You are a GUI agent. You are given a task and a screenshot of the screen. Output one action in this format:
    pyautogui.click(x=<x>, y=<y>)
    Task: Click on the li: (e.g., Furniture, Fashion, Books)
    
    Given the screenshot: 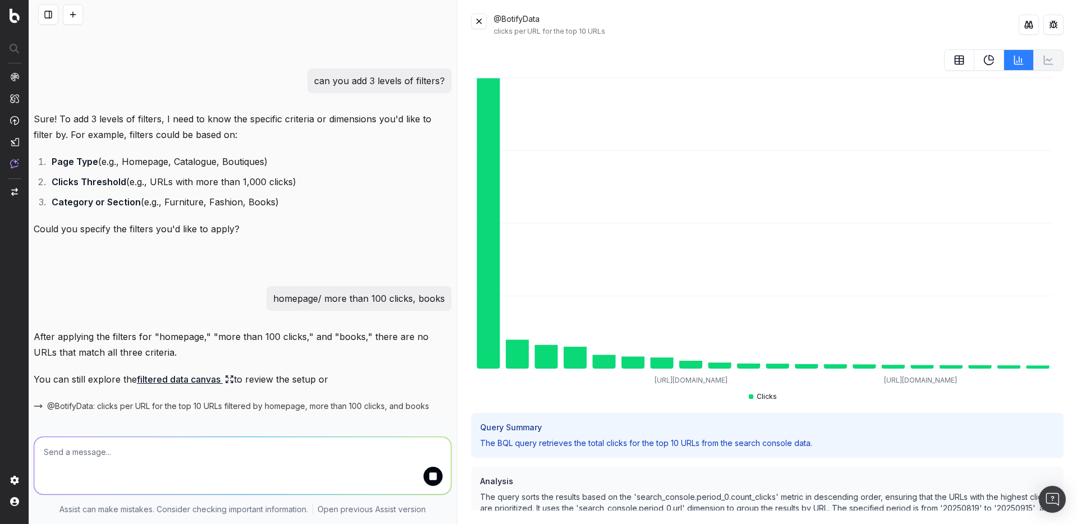 What is the action you would take?
    pyautogui.click(x=250, y=202)
    